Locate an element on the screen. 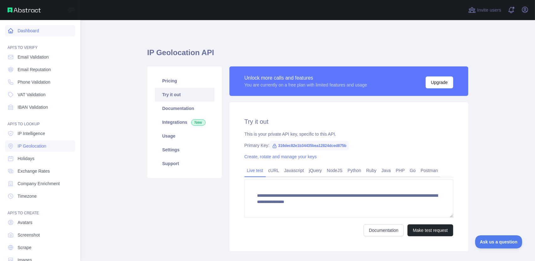 The height and width of the screenshot is (261, 535). a: Usage is located at coordinates (185, 136).